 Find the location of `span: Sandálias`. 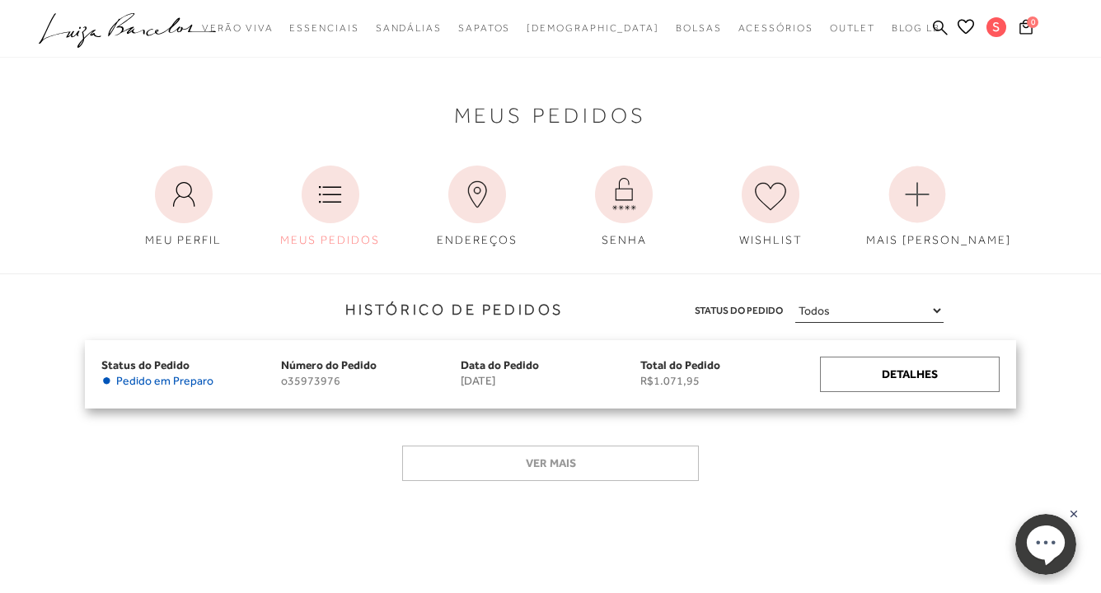

span: Sandálias is located at coordinates (409, 28).